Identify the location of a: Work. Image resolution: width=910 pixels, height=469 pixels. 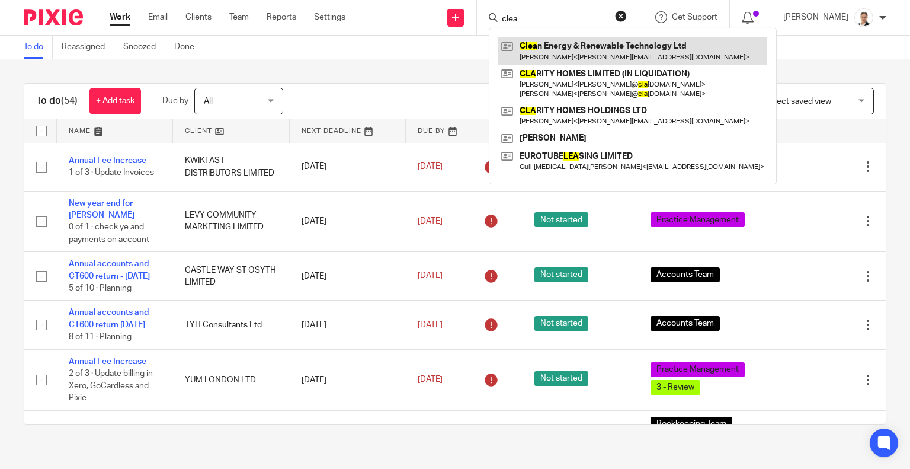
(120, 17).